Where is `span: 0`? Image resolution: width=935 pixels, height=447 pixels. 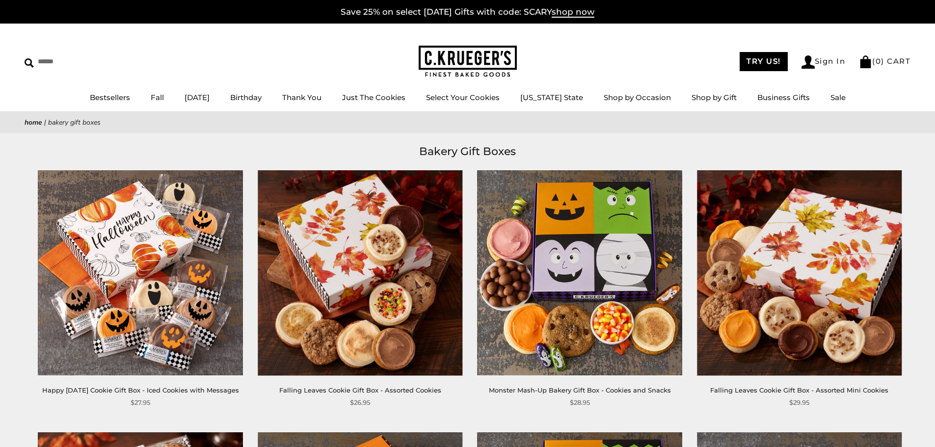 span: 0 is located at coordinates (879, 61).